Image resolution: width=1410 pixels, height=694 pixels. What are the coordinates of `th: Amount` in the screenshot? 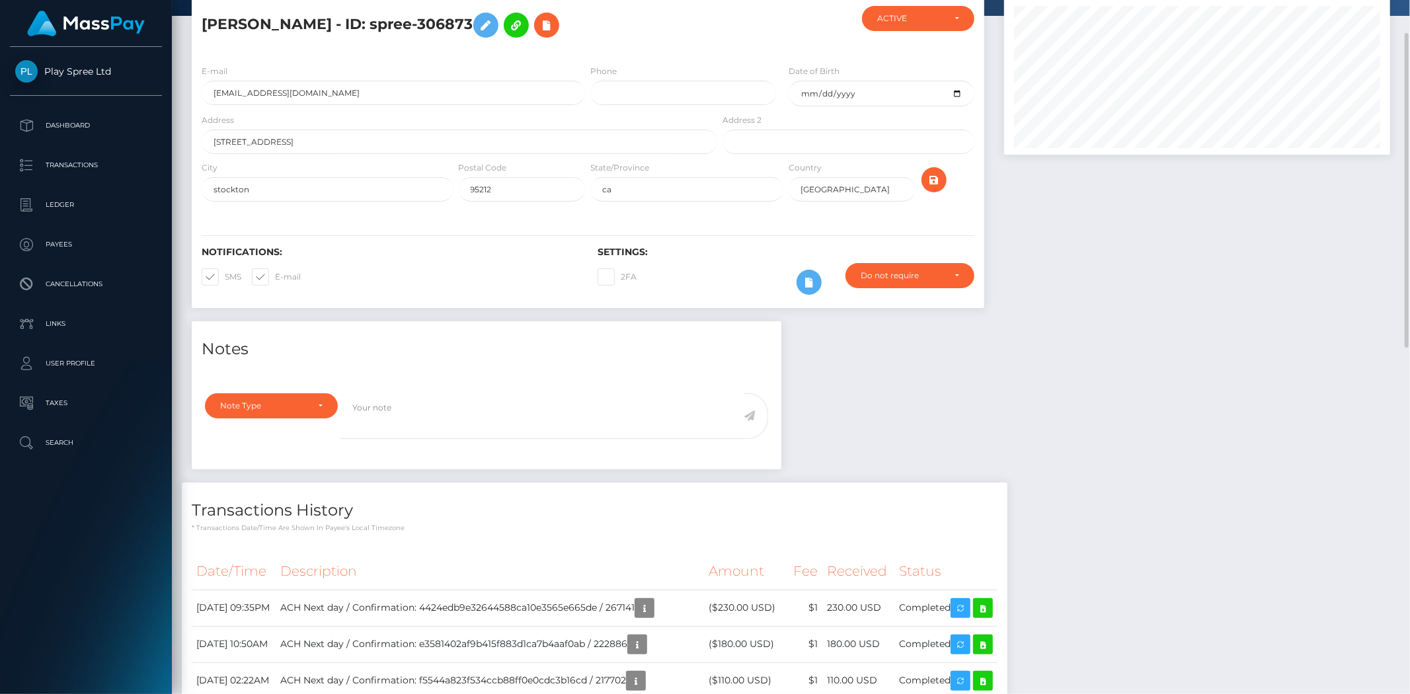 It's located at (746, 571).